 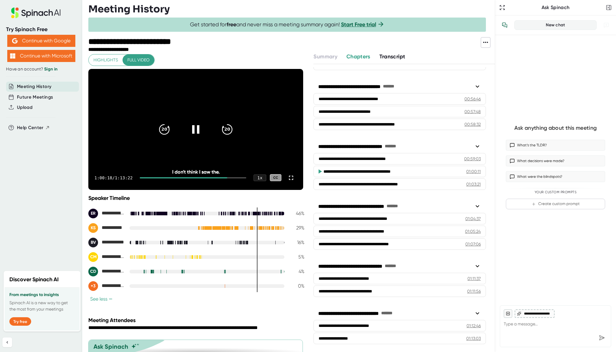 What do you see at coordinates (93, 214) in the screenshot?
I see `div: ER` at bounding box center [93, 214].